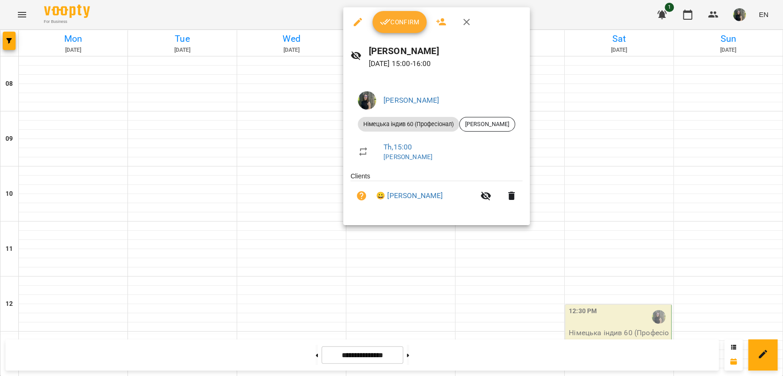 The image size is (783, 376). Describe the element at coordinates (367, 100) in the screenshot. I see `img: cee650bf85ea97b15583ede96205305a.jpg` at that location.